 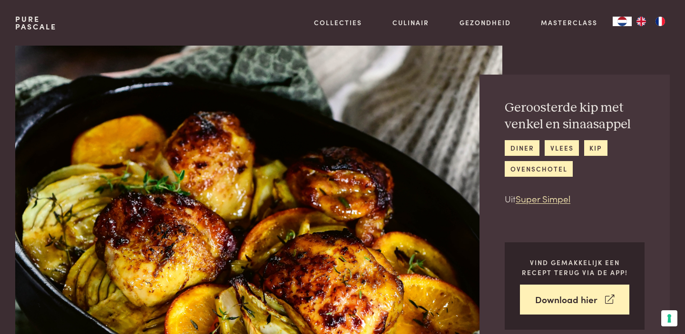 I want to click on a: vlees, so click(x=562, y=148).